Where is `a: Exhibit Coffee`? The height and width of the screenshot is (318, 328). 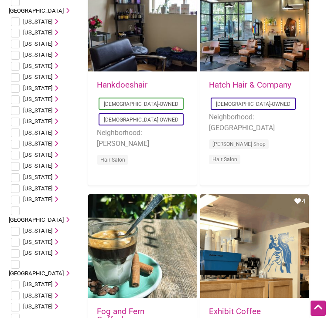
a: Exhibit Coffee is located at coordinates (235, 312).